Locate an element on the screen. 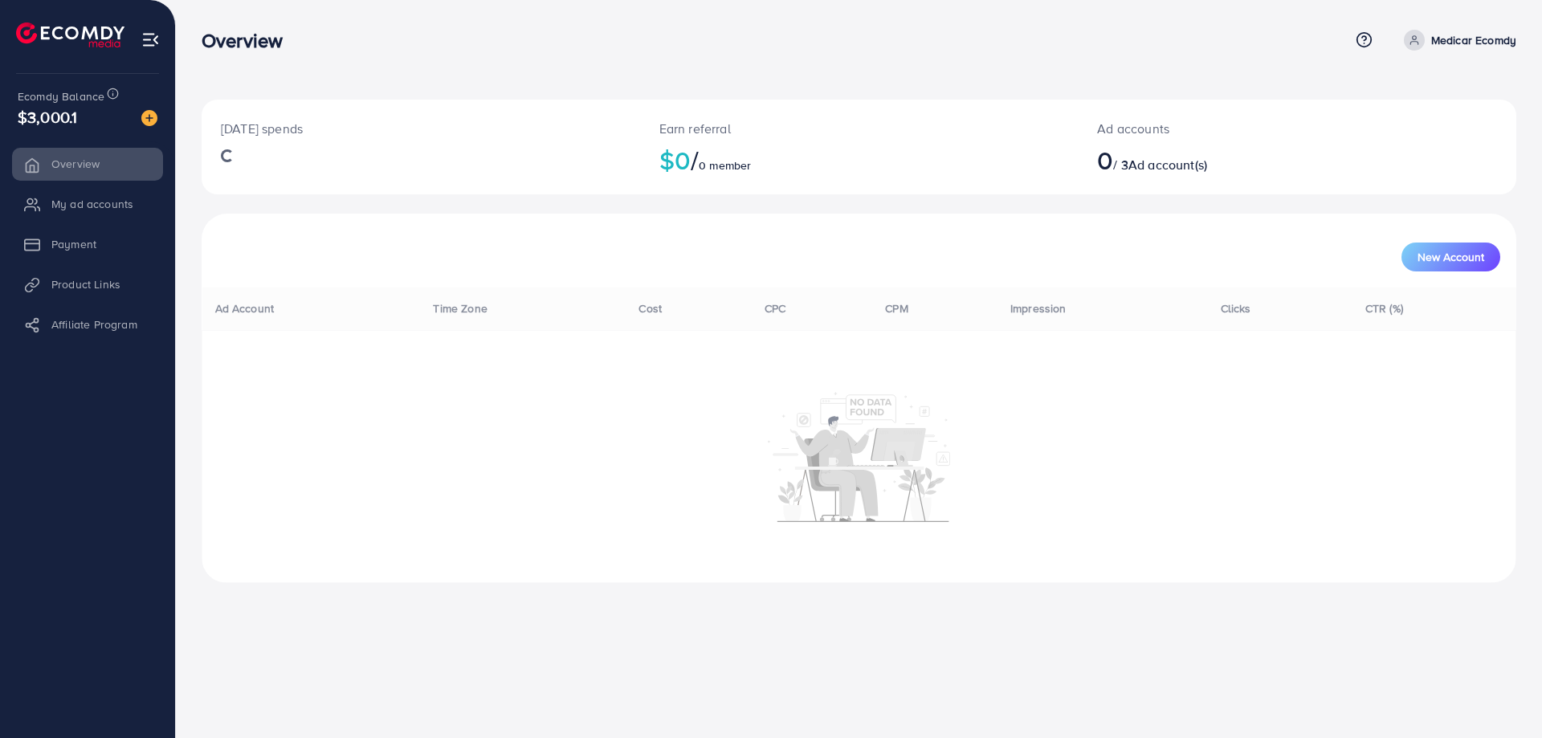  h2: $0 is located at coordinates (859, 160).